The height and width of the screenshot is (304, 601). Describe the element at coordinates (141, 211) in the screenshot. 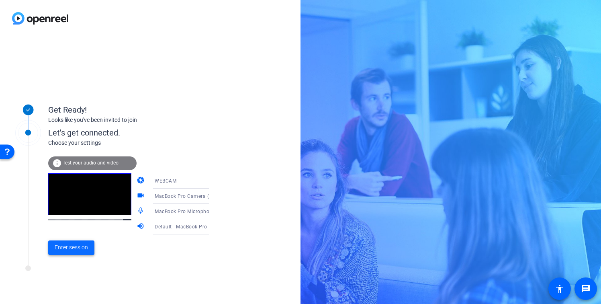

I see `mat-icon: mic_none` at that location.